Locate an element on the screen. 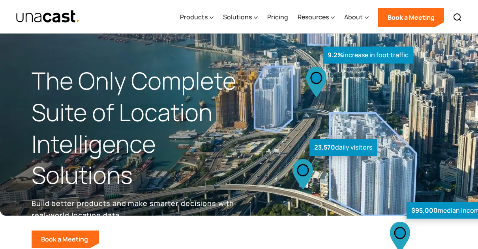  strong: 9.2% is located at coordinates (335, 55).